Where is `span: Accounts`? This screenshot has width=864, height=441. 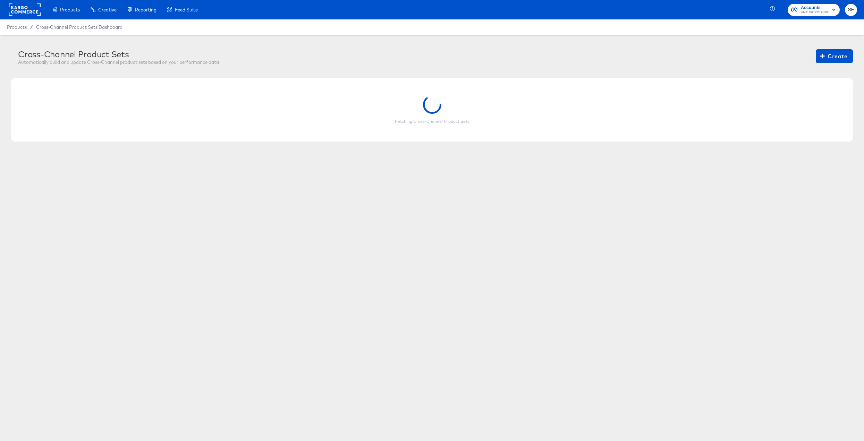
span: Accounts is located at coordinates (815, 8).